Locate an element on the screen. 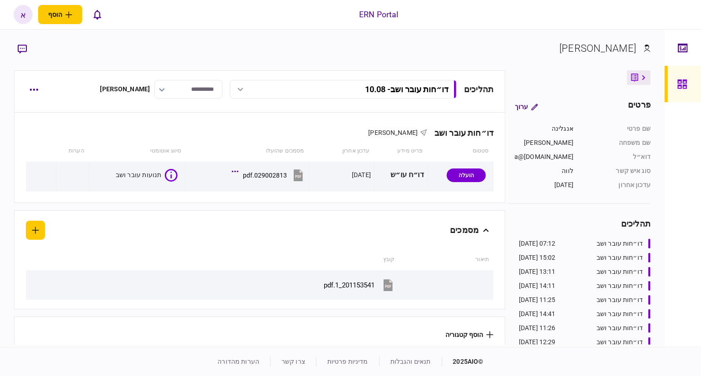 Image resolution: width=701 pixels, height=376 pixels. div: דו״חות עובר ושב - 10.08 is located at coordinates (407, 89).